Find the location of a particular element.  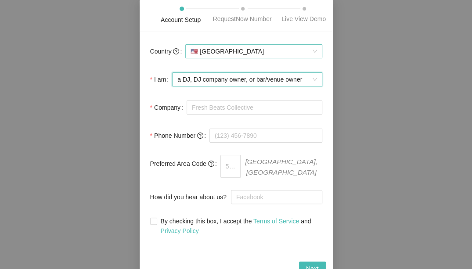

input: Company is located at coordinates (254, 108).